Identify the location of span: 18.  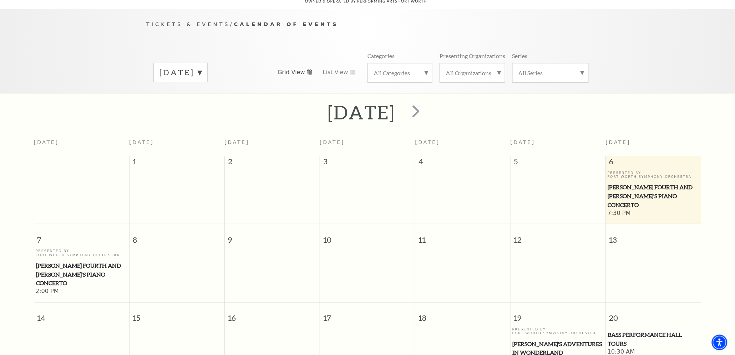
(463, 315).